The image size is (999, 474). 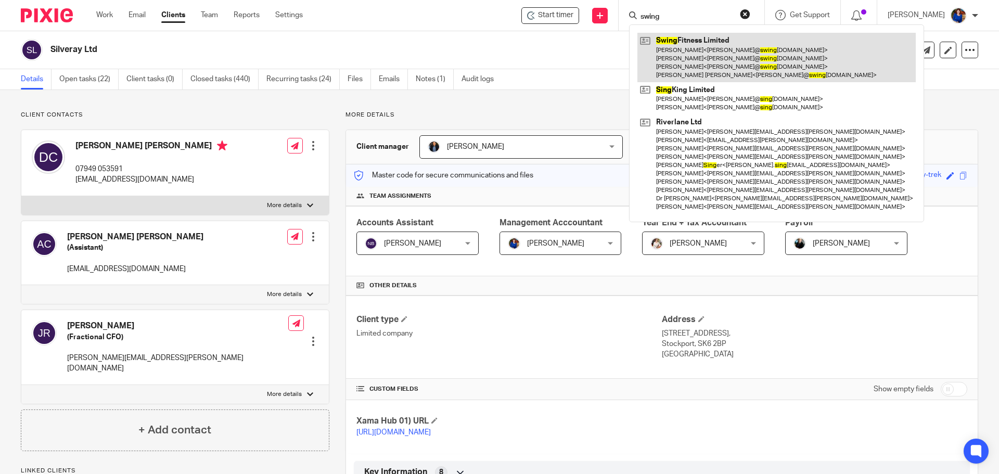 What do you see at coordinates (509, 334) in the screenshot?
I see `p: Limited company` at bounding box center [509, 334].